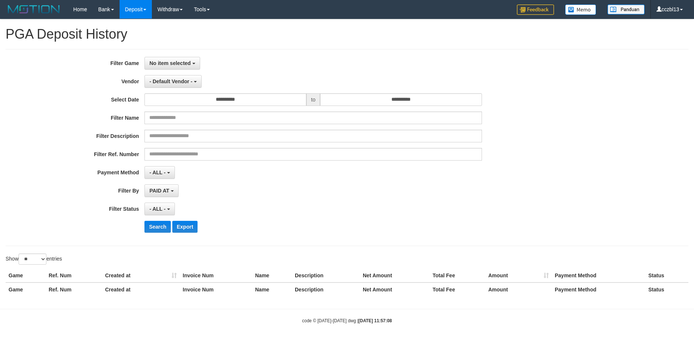 Image resolution: width=694 pixels, height=352 pixels. Describe the element at coordinates (173, 81) in the screenshot. I see `button: - Default Vendor -` at that location.